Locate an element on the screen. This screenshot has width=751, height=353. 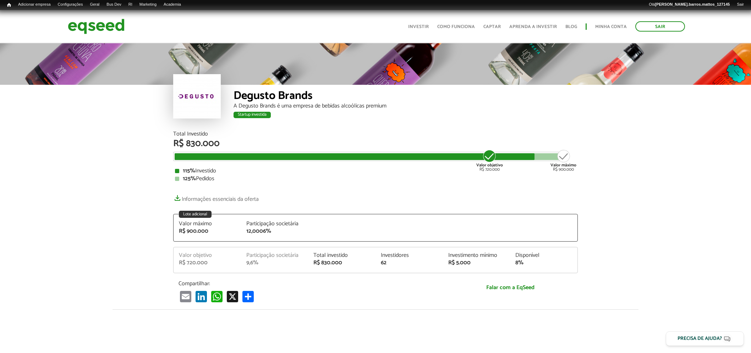
div: 62 is located at coordinates (409, 263).